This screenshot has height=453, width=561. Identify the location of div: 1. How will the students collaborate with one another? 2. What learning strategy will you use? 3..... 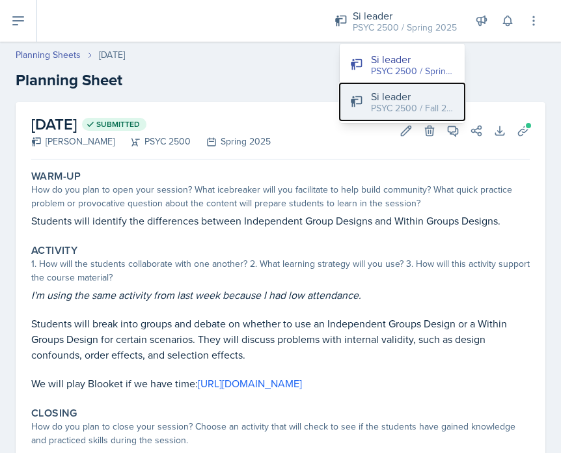
(280, 271).